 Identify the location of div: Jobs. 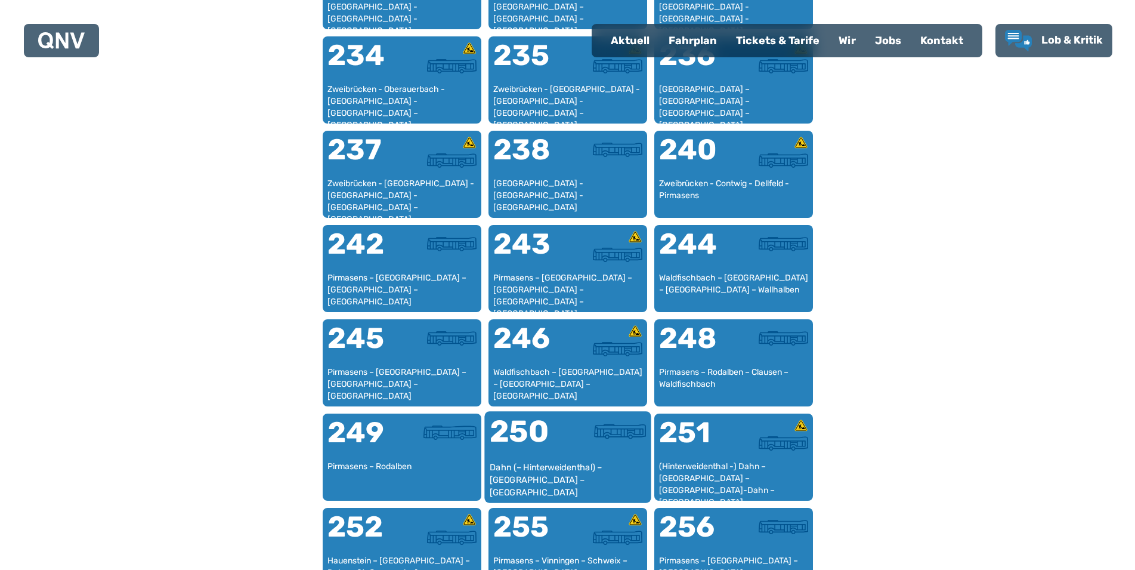
(888, 41).